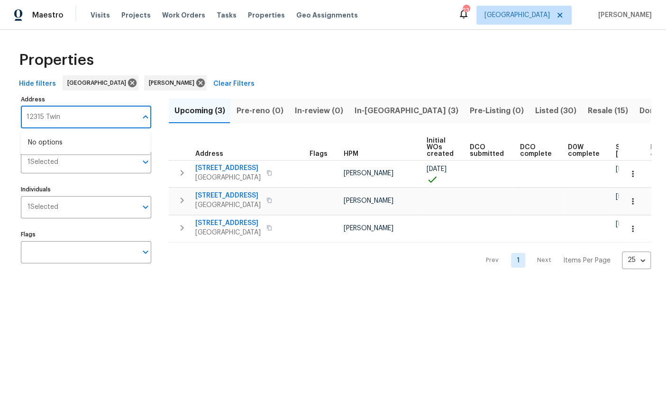 The image size is (666, 405). I want to click on span: Maestro, so click(48, 15).